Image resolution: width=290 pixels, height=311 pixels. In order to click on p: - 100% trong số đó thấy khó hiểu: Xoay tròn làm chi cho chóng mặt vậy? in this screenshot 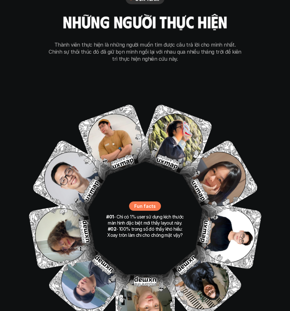, I will do `click(145, 233)`.